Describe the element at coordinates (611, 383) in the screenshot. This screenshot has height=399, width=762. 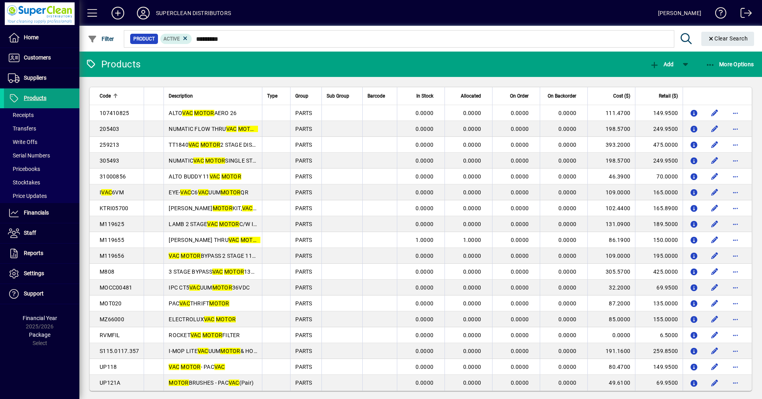
I see `td: 49.6100` at that location.